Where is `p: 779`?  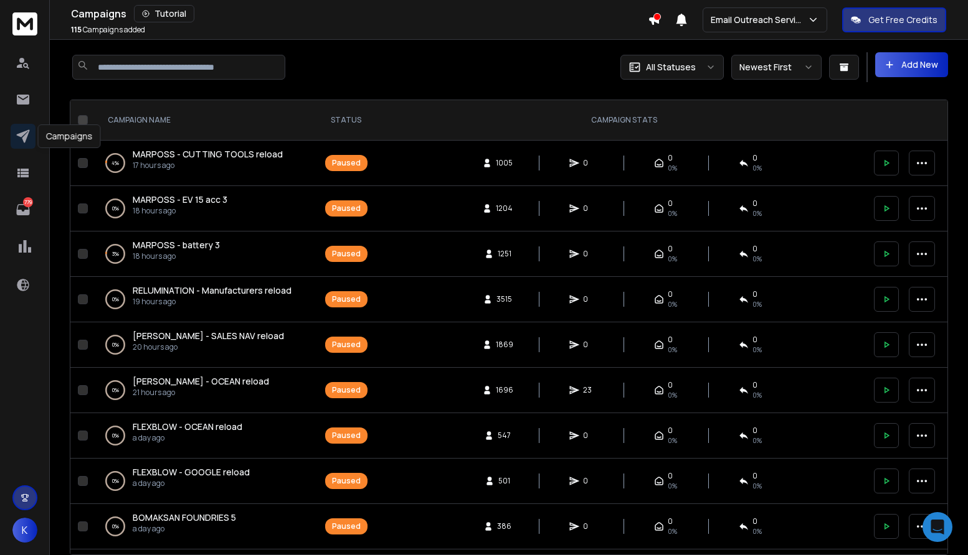
p: 779 is located at coordinates (28, 202).